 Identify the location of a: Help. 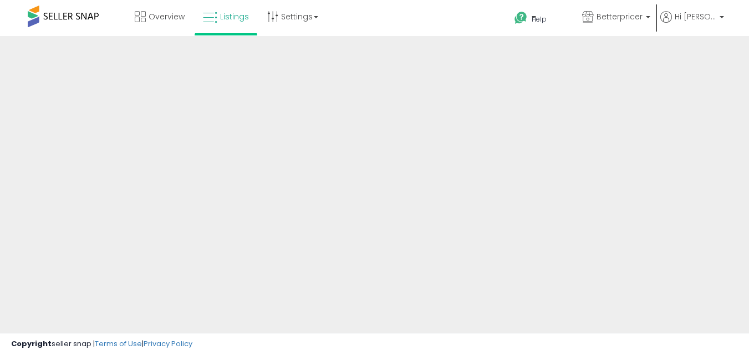
(539, 19).